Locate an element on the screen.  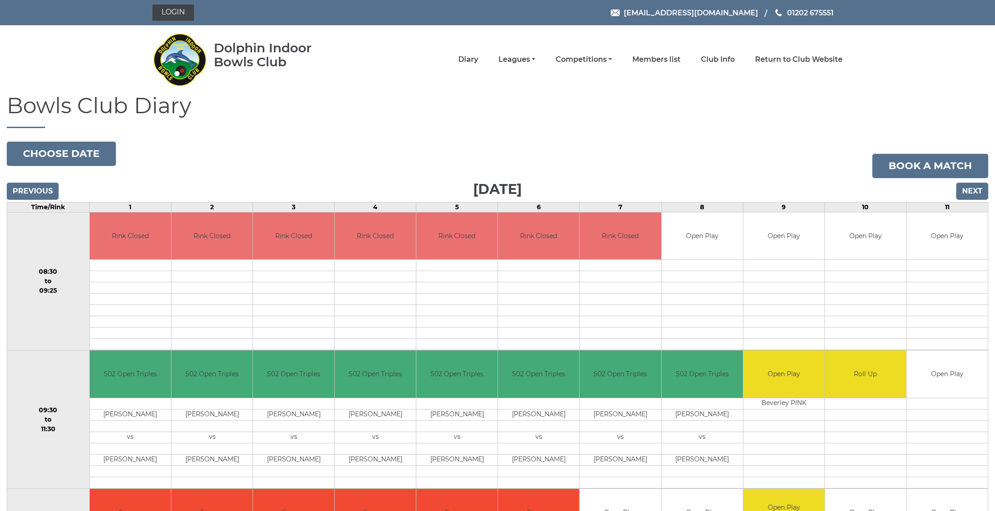
button: Choose date is located at coordinates (61, 154).